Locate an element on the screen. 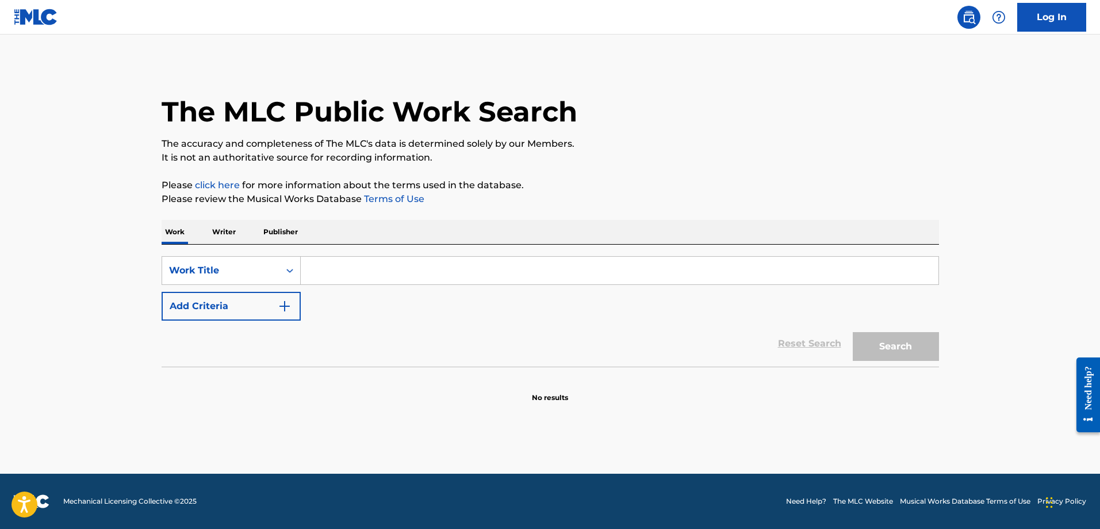 The image size is (1100, 529). img: 9d2ae6d4665cec9f34b9.svg is located at coordinates (285, 306).